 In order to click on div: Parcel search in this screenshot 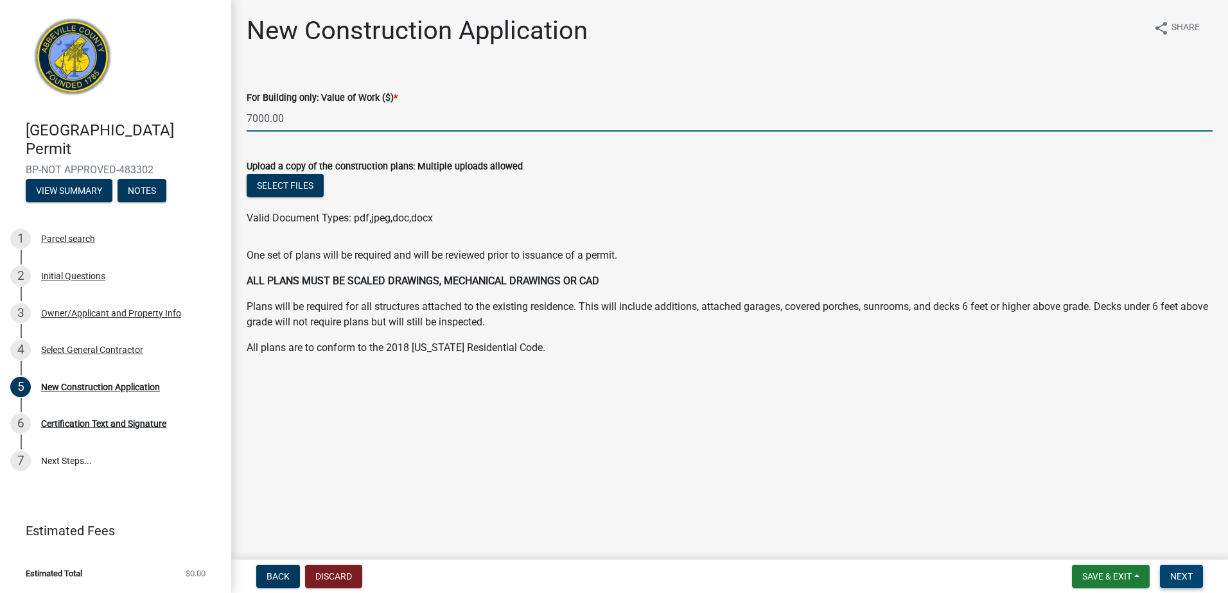, I will do `click(68, 239)`.